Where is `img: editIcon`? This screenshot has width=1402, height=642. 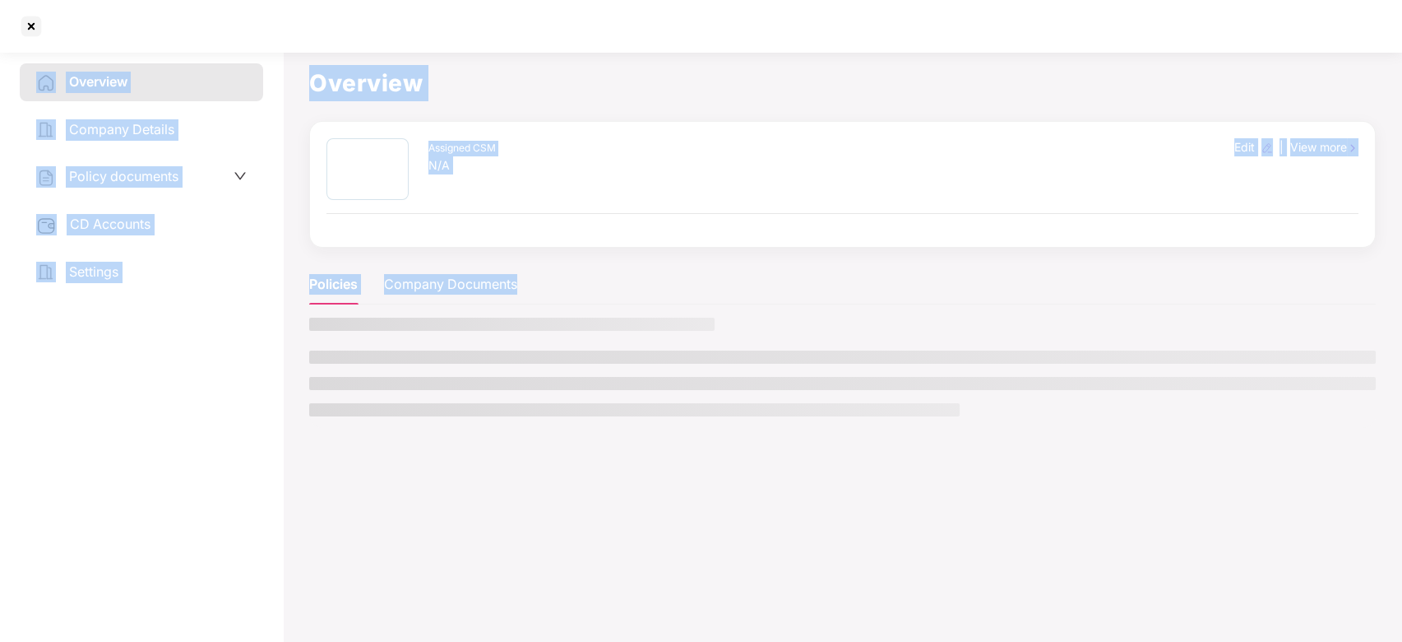
img: editIcon is located at coordinates (1267, 148).